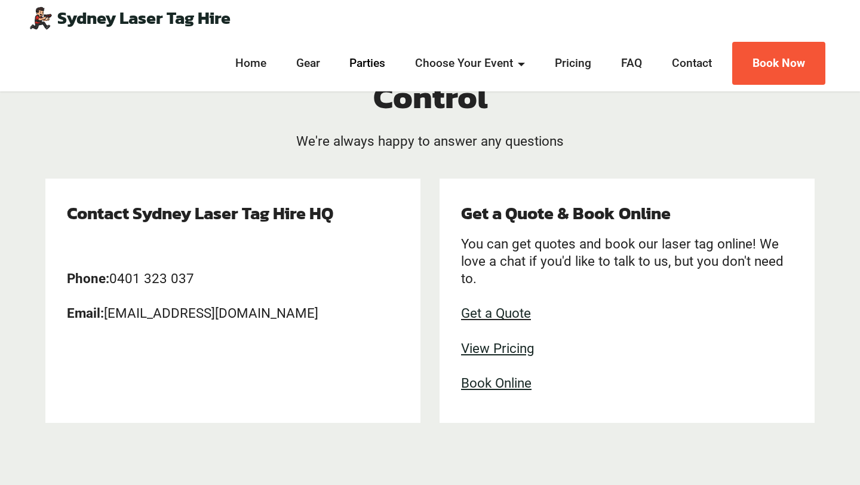 The image size is (860, 485). I want to click on strong: Contact Sydney Laser Tag Hire HQ, so click(200, 213).